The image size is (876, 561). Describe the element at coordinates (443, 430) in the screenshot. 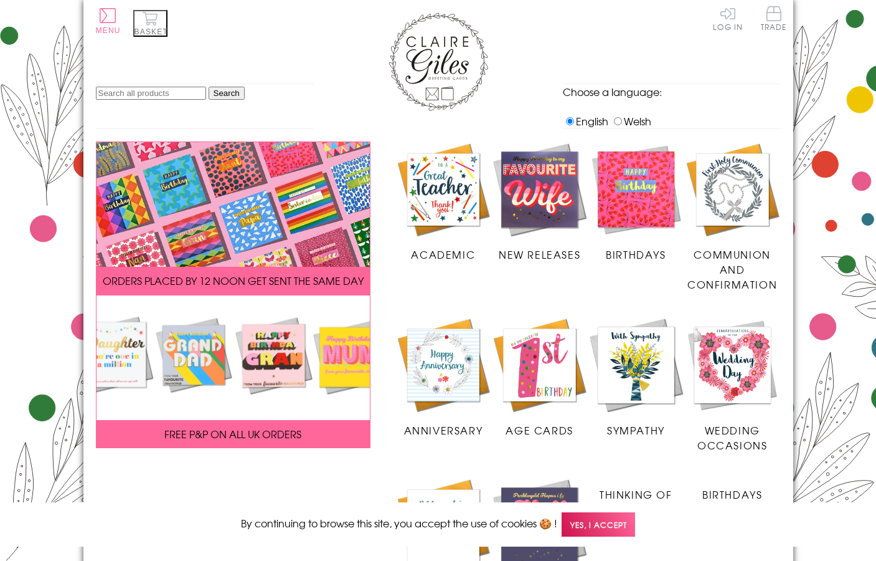

I see `span: Anniversary` at that location.